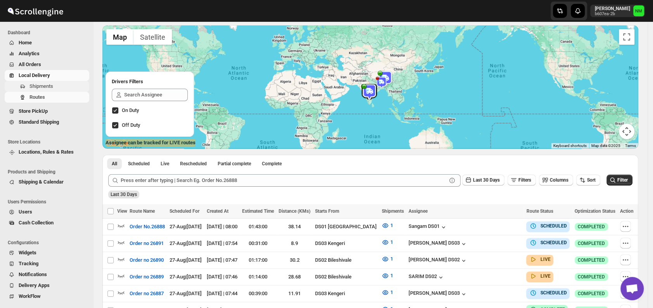  What do you see at coordinates (258, 243) in the screenshot?
I see `div: 00:31:00` at bounding box center [258, 243].